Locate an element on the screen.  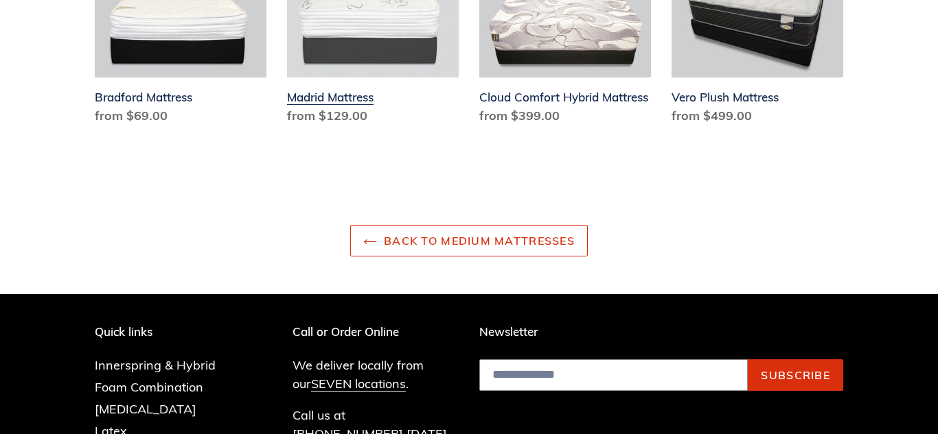
span: Subscribe is located at coordinates (795, 375).